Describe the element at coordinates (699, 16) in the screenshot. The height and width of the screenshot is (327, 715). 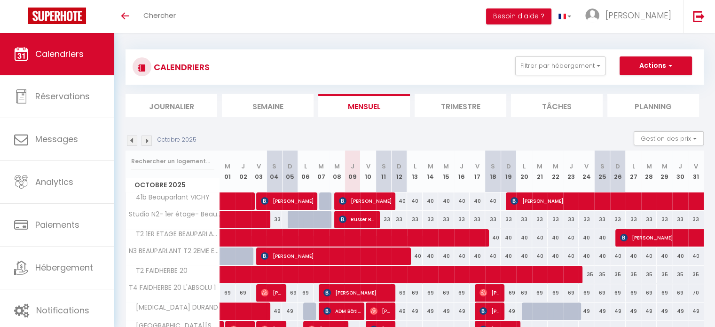
I see `img: logout` at that location.